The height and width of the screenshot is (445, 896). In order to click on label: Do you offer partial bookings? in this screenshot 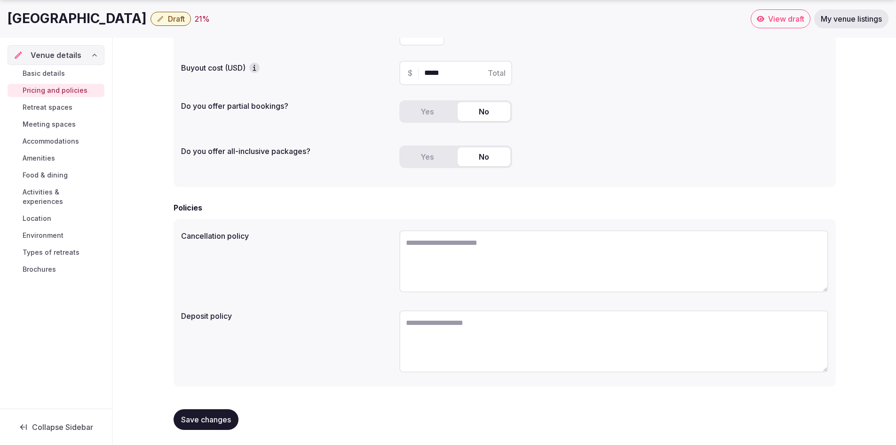, I will do `click(286, 106)`.